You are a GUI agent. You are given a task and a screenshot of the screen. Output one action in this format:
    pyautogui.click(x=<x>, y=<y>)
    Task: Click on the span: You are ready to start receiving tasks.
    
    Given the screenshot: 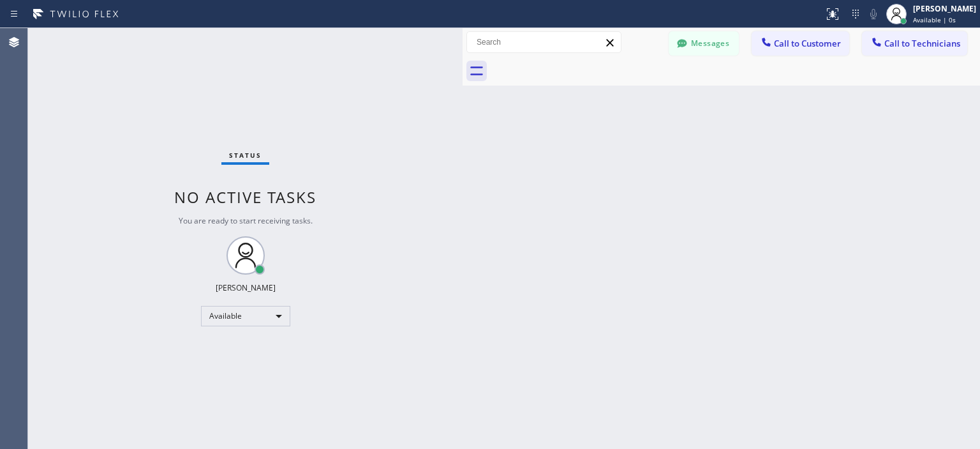 What is the action you would take?
    pyautogui.click(x=246, y=220)
    